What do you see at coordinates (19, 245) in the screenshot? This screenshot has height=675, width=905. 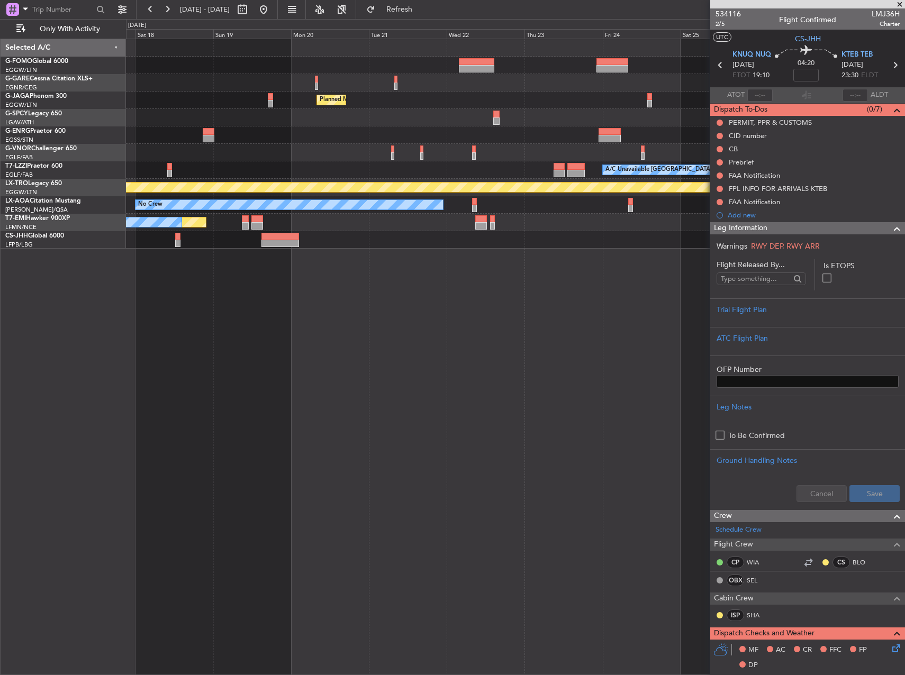 I see `a: LFPB/LBG` at bounding box center [19, 245].